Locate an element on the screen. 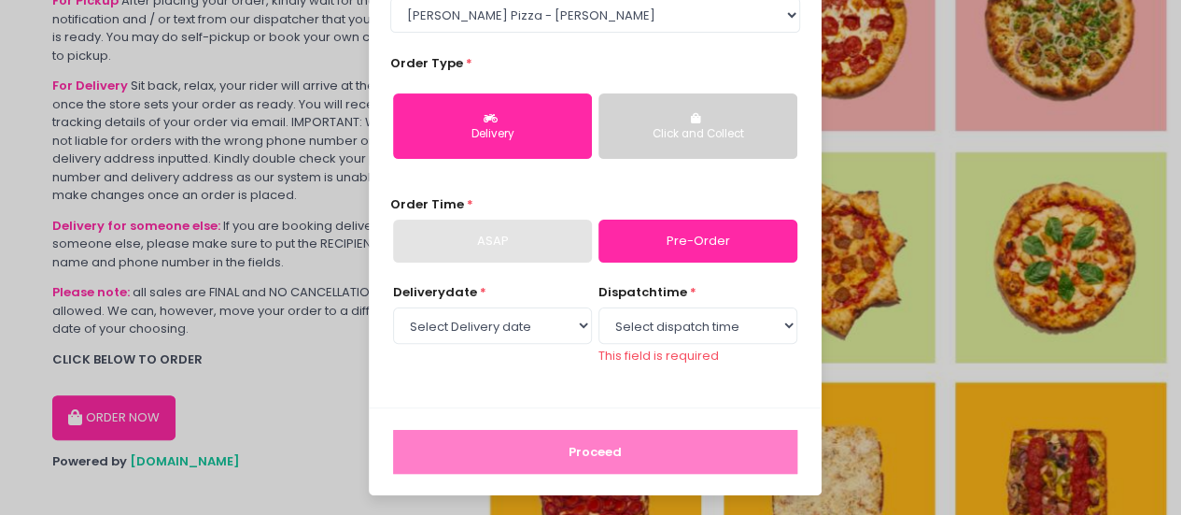 This screenshot has width=1181, height=515. div: Delivery is located at coordinates (492, 134).